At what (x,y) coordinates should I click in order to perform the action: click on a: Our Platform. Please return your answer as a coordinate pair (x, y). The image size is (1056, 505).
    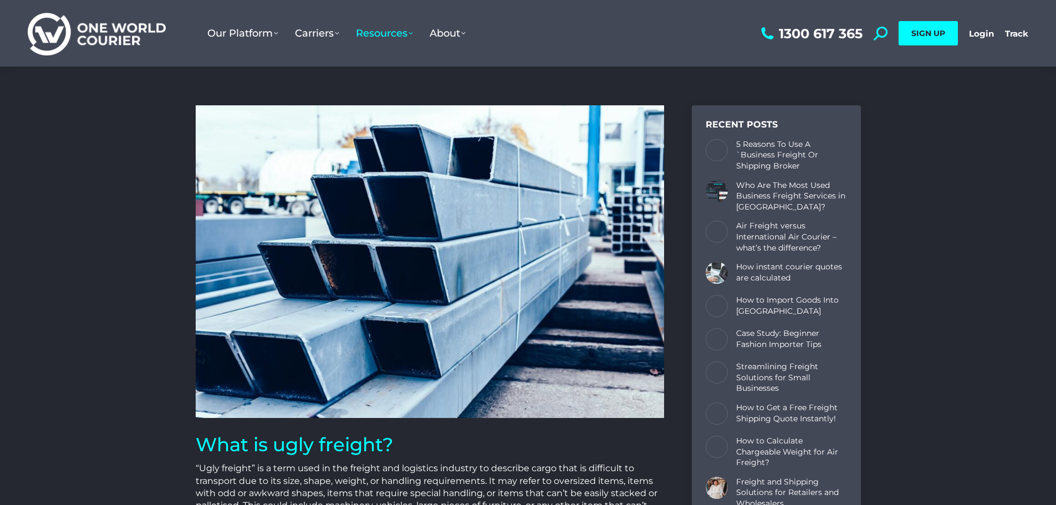
    Looking at the image, I should click on (243, 33).